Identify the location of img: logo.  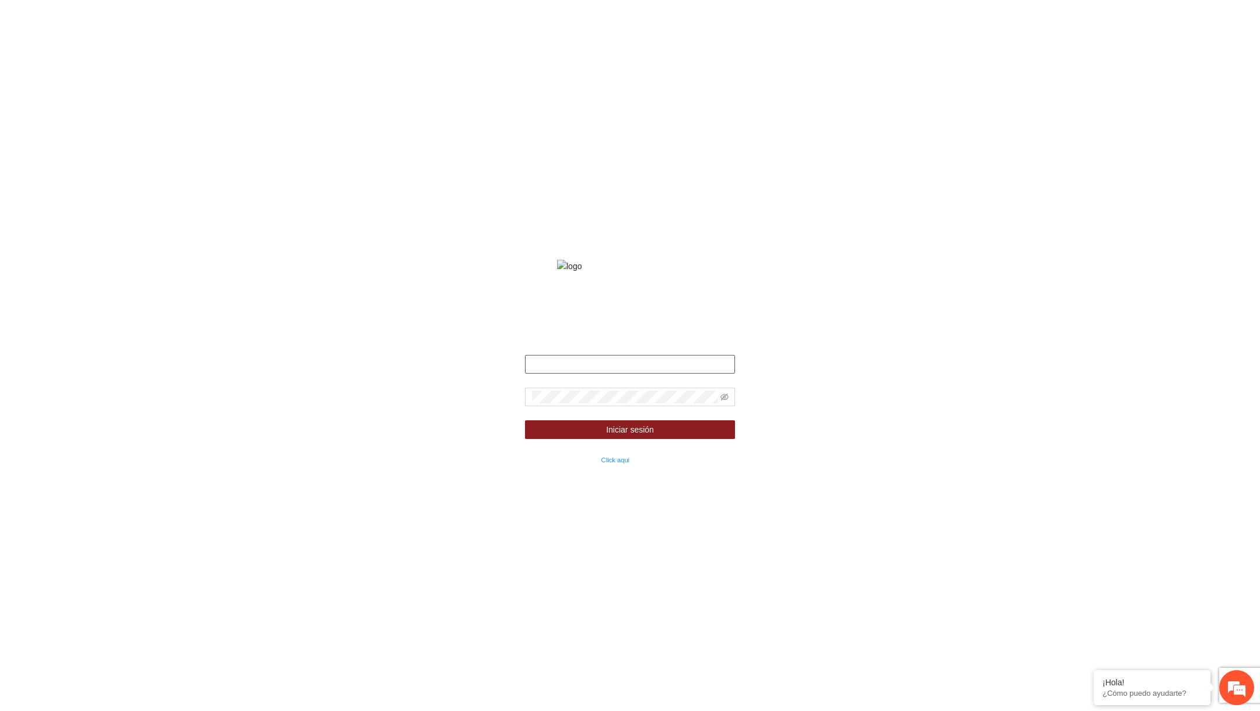
(630, 266).